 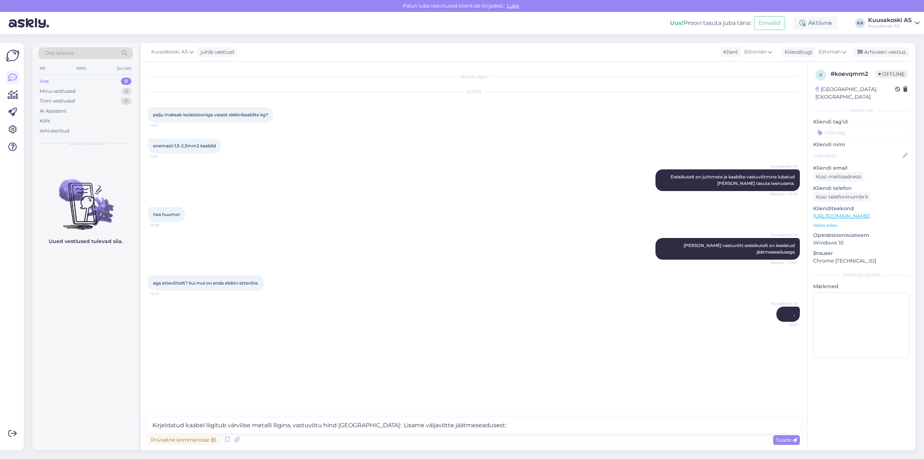 What do you see at coordinates (784, 194) in the screenshot?
I see `span: Nähtud ✓ 13:36` at bounding box center [784, 194].